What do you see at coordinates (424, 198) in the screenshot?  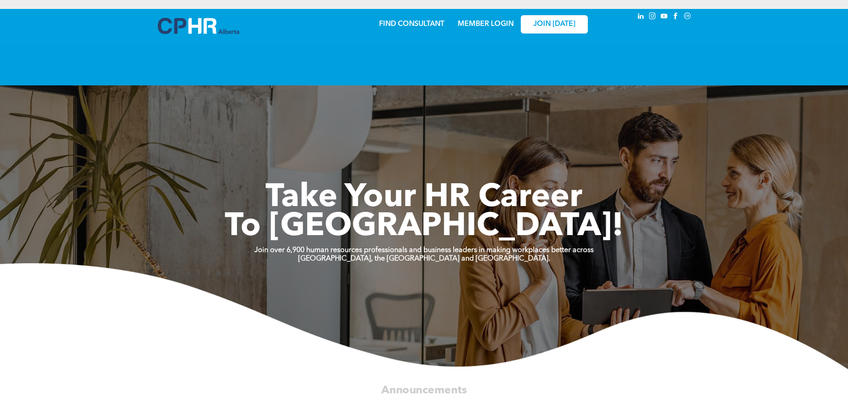 I see `span: Take Your HR Career` at bounding box center [424, 198].